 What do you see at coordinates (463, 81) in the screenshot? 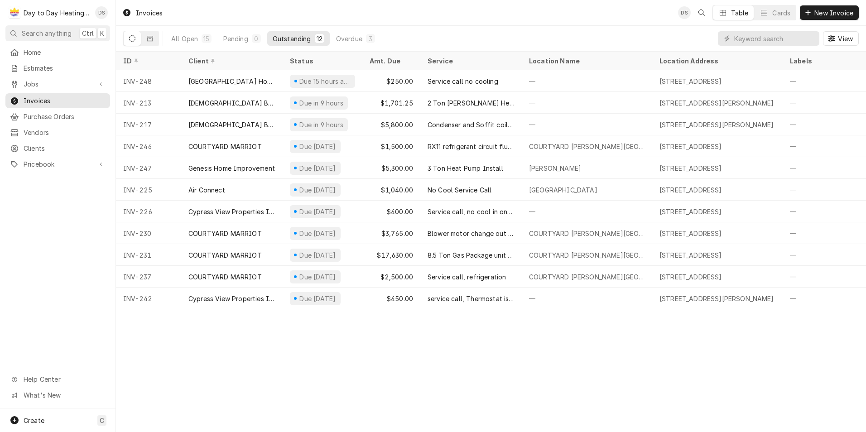
I see `div: Service call no cooling` at bounding box center [463, 81].